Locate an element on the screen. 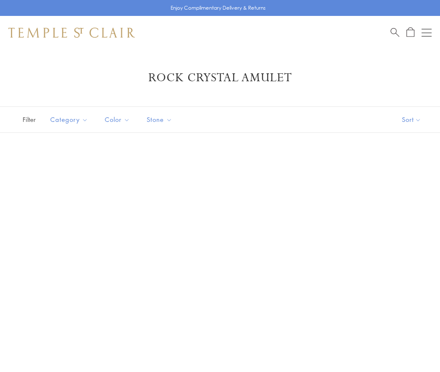  img: Temple St. Clair is located at coordinates (72, 33).